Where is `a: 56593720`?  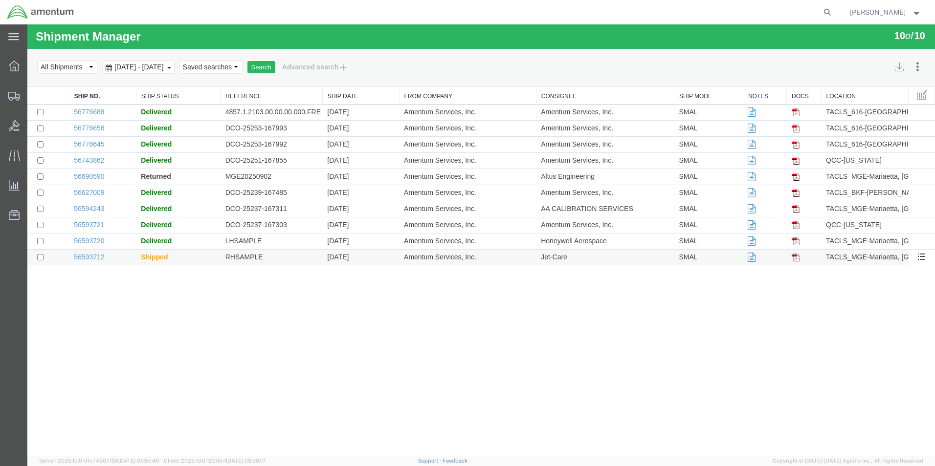
a: 56593720 is located at coordinates (62, 217).